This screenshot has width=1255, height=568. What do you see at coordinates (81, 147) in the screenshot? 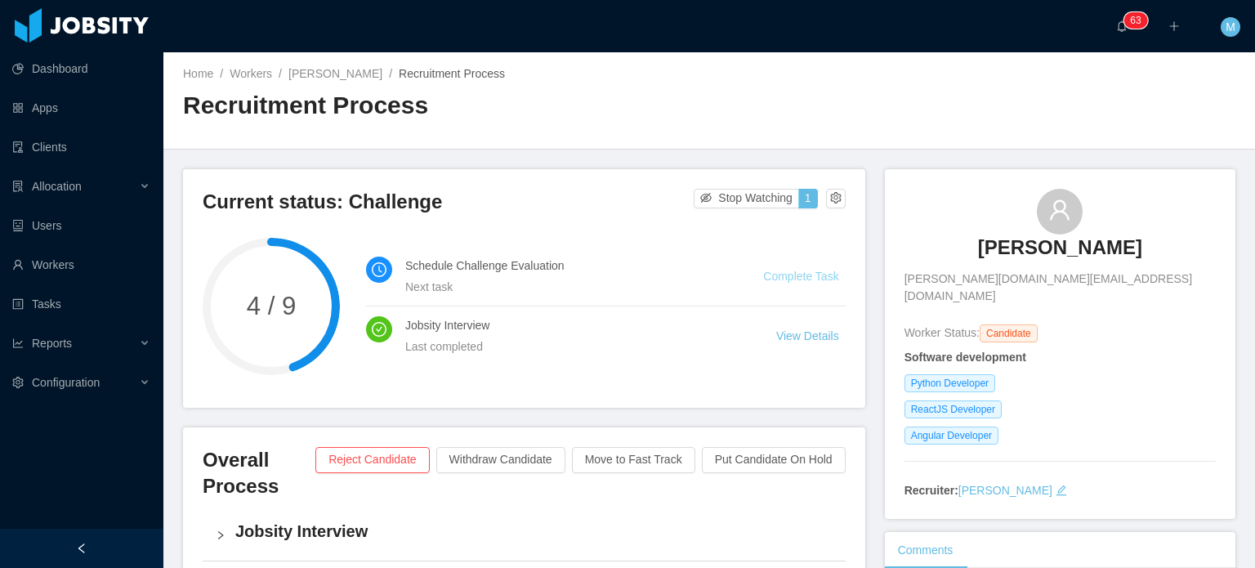
I see `a: icon: auditClients` at bounding box center [81, 147].